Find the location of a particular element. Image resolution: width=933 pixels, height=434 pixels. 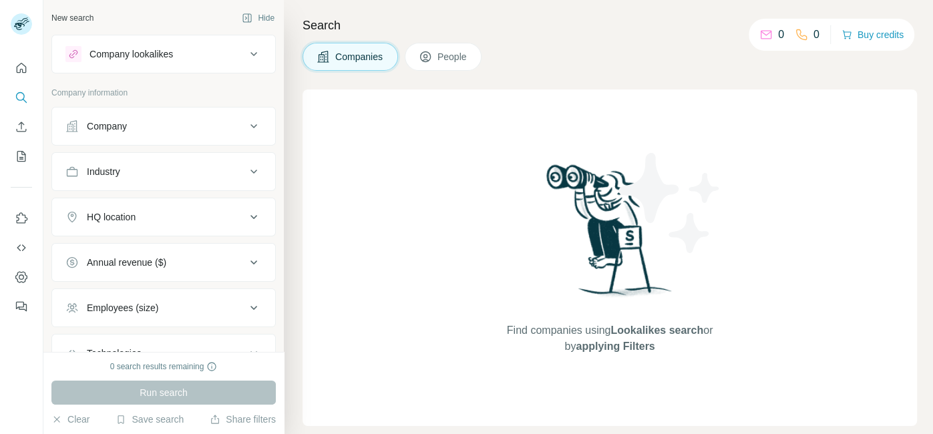

div: HQ location is located at coordinates (111, 217).